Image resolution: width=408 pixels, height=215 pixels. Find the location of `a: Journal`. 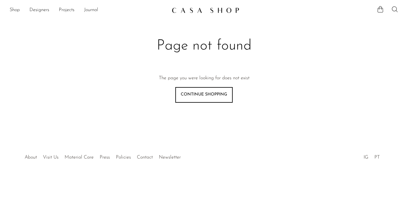

a: Journal is located at coordinates (91, 10).